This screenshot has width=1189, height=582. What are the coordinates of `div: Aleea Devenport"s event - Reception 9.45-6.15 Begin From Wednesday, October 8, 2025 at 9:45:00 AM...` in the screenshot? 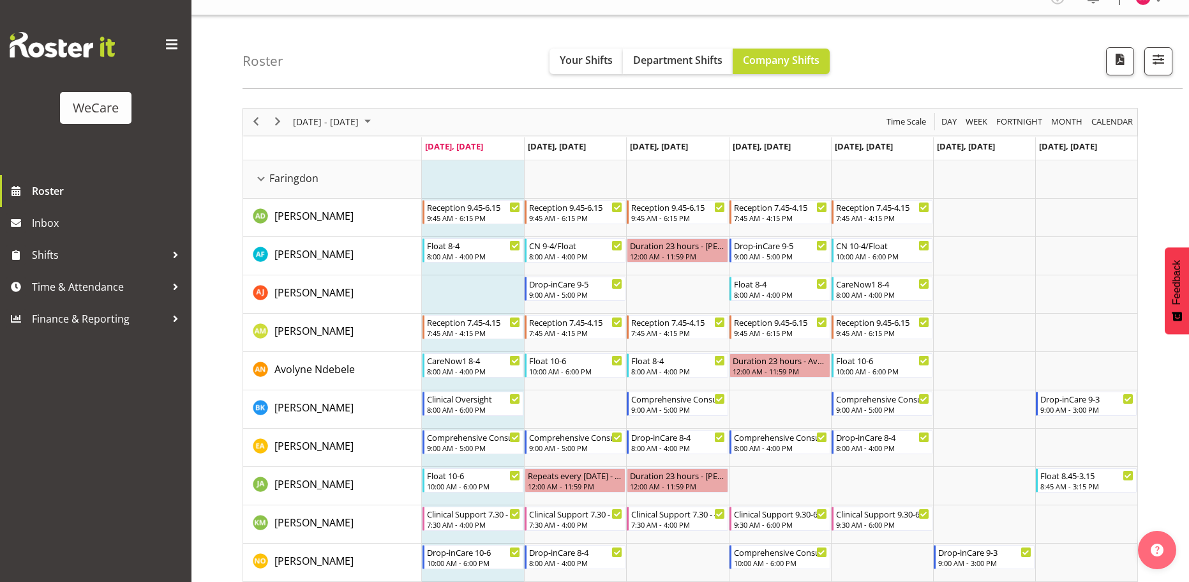 It's located at (677, 212).